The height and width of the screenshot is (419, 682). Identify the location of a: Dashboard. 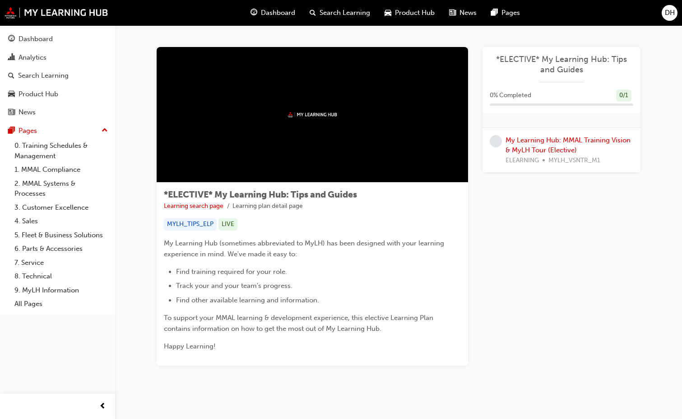
(57, 39).